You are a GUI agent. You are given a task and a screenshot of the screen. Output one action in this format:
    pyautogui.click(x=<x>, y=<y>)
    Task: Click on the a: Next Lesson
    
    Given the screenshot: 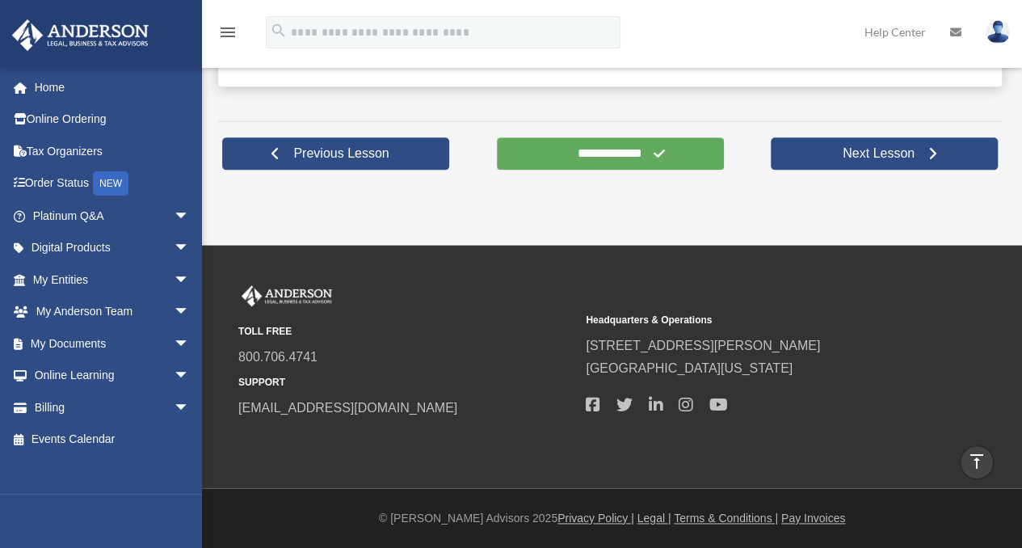 What is the action you would take?
    pyautogui.click(x=884, y=153)
    